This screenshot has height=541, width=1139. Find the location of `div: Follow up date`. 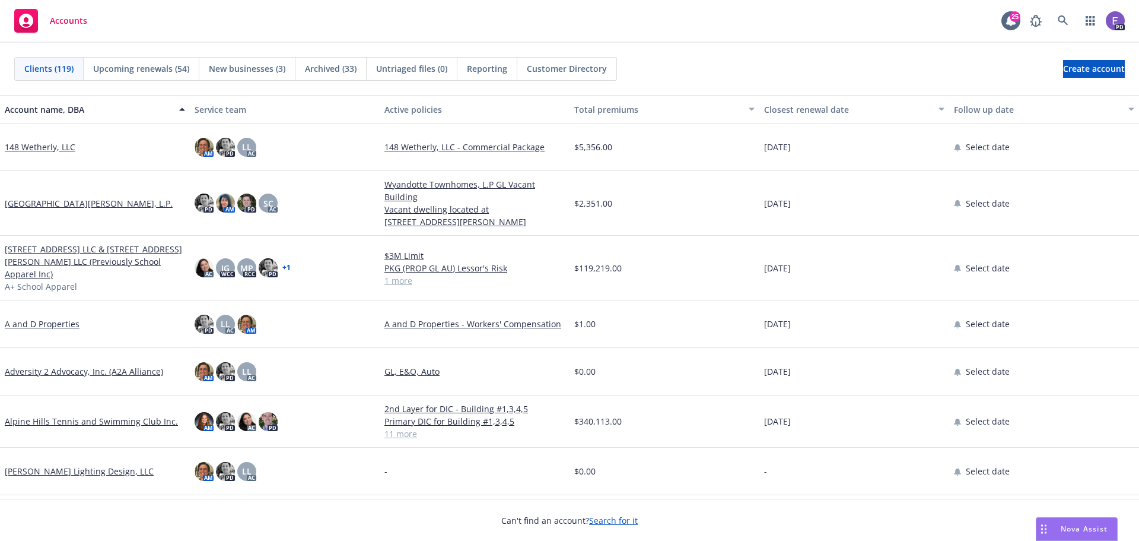

div: Follow up date is located at coordinates (1038, 109).